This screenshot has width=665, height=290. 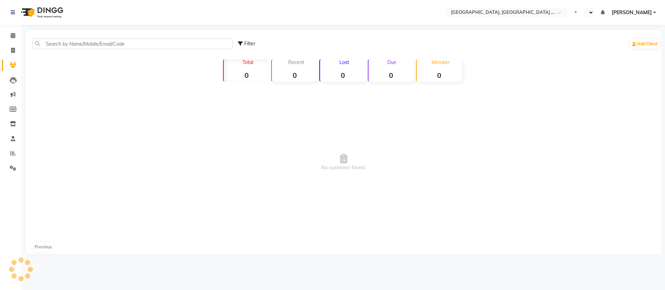 What do you see at coordinates (441, 62) in the screenshot?
I see `p: Member` at bounding box center [441, 62].